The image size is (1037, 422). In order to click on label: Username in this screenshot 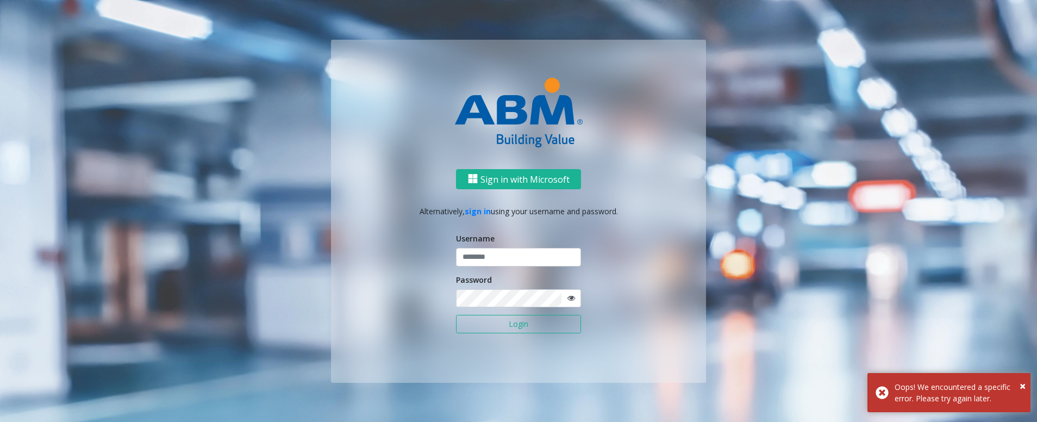, I will do `click(475, 238)`.